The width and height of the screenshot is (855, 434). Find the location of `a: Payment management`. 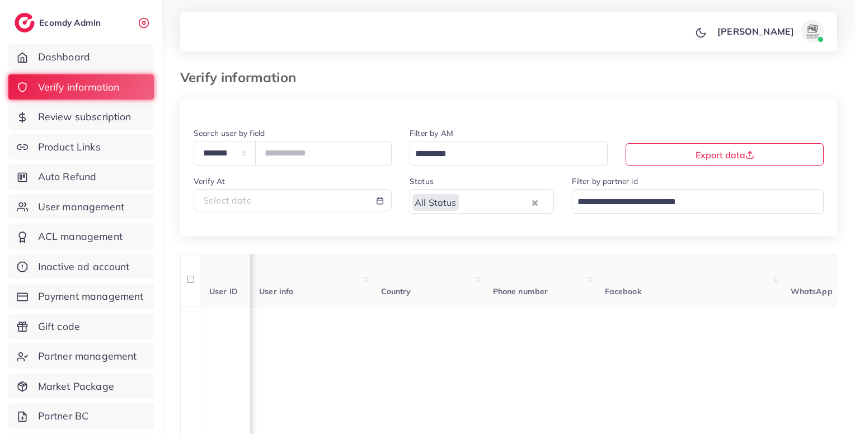

a: Payment management is located at coordinates (81, 297).